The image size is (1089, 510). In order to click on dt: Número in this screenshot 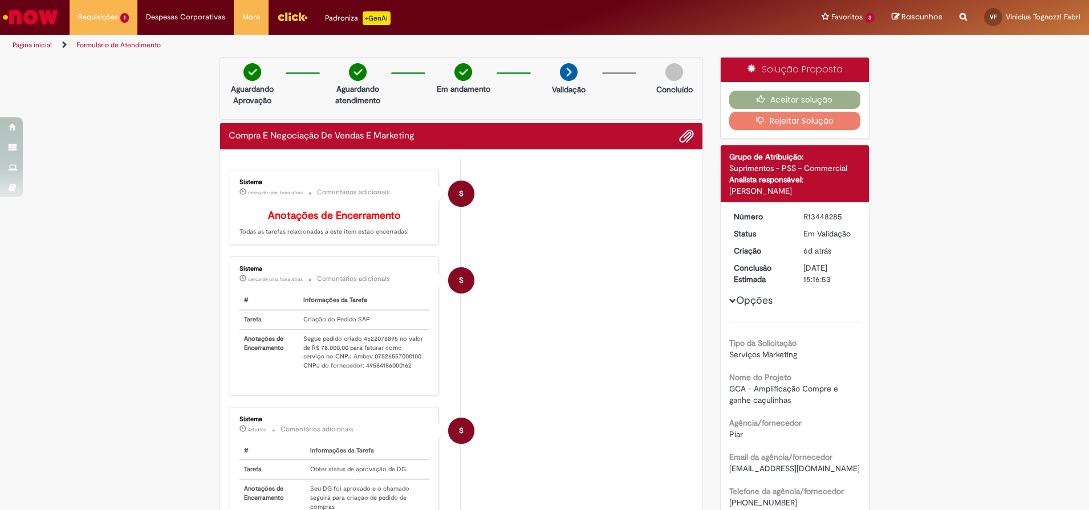, I will do `click(760, 217)`.